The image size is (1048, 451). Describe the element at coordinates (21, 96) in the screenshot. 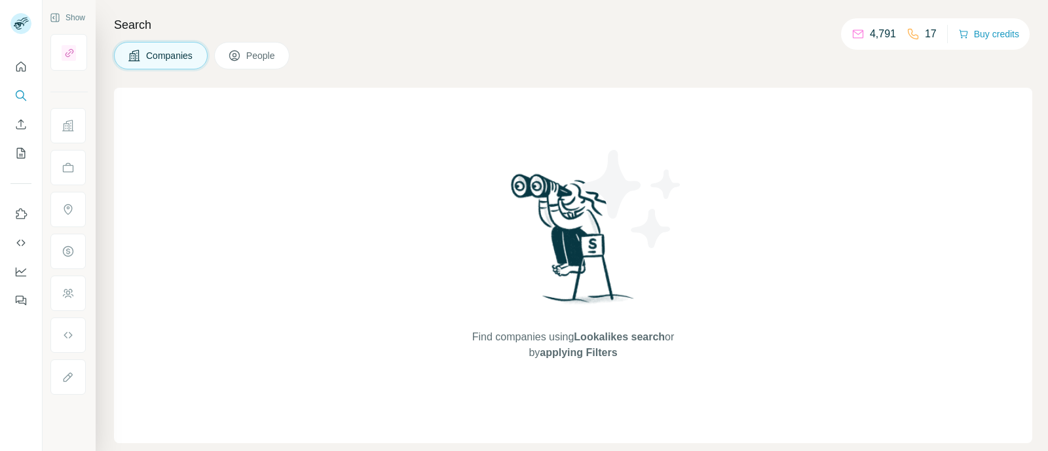

I see `button: Search` at that location.